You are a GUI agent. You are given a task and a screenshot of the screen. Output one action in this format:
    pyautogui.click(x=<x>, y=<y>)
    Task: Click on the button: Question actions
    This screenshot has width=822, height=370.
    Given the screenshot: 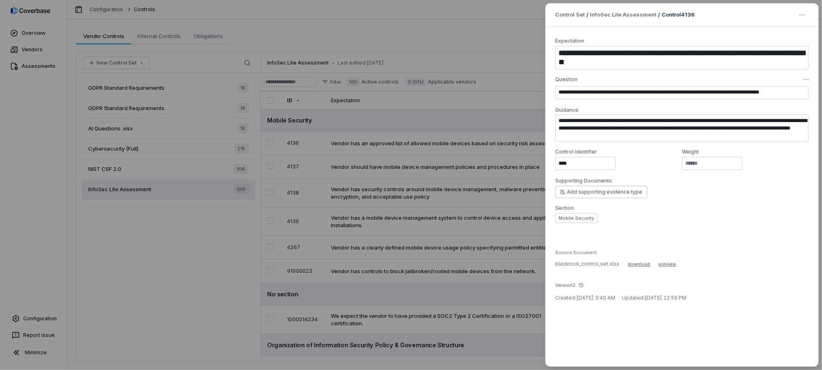 What is the action you would take?
    pyautogui.click(x=806, y=79)
    